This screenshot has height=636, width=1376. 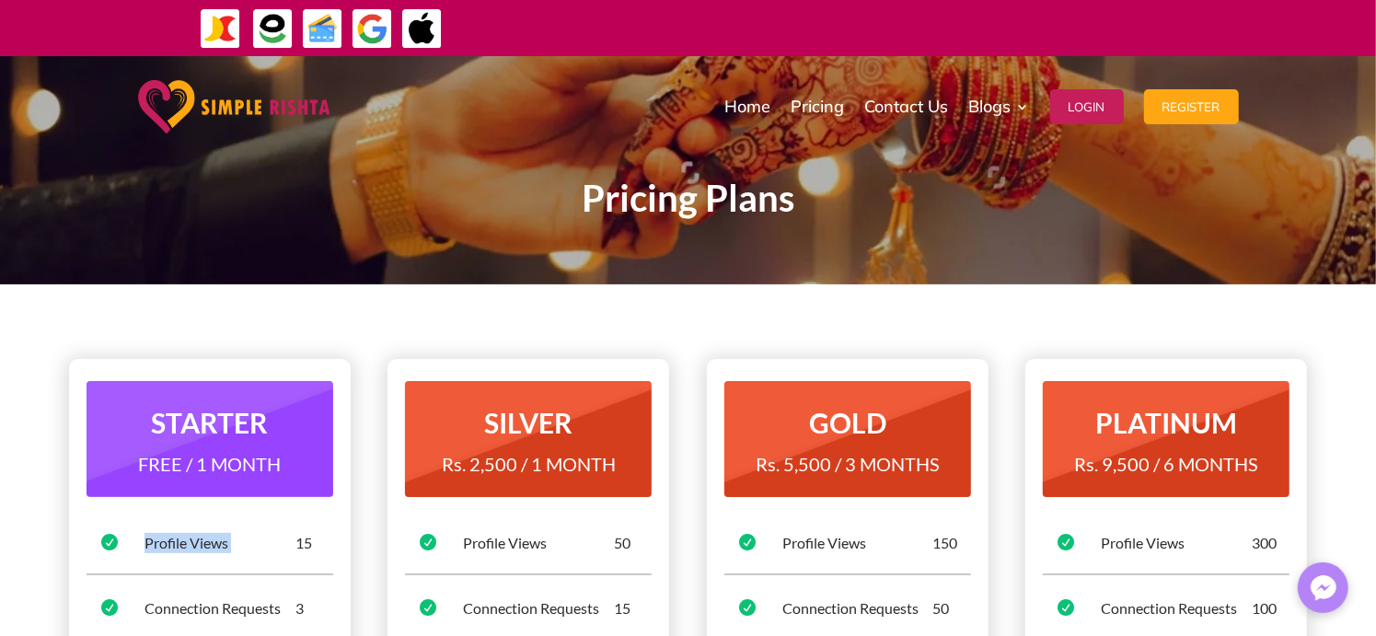 I want to click on a: Contact Us, so click(x=907, y=107).